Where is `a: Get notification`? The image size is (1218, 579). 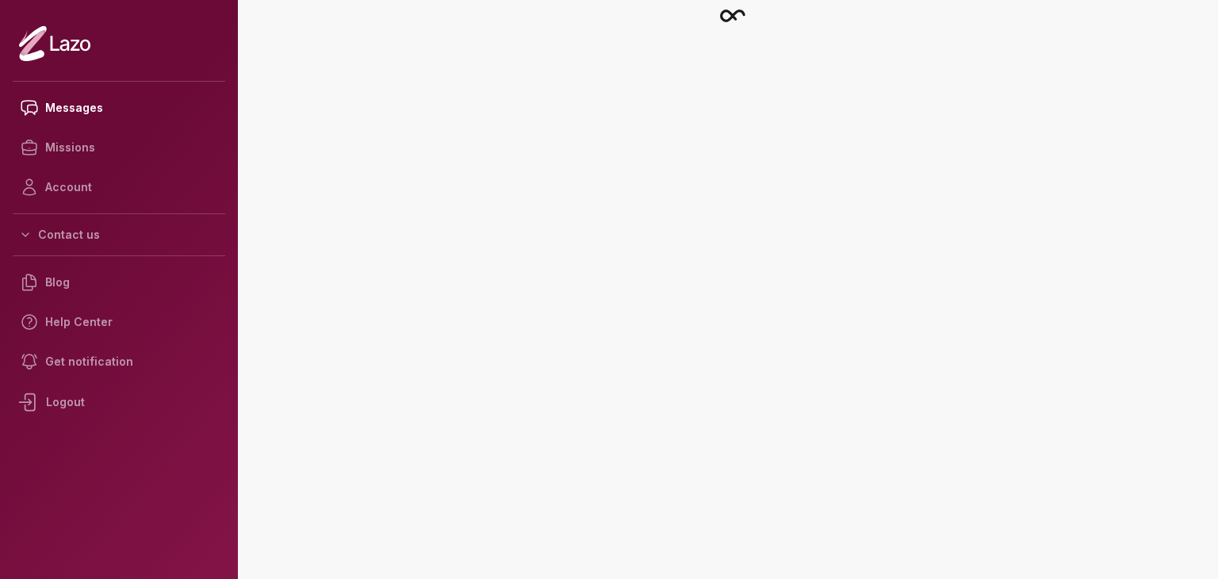 a: Get notification is located at coordinates (119, 362).